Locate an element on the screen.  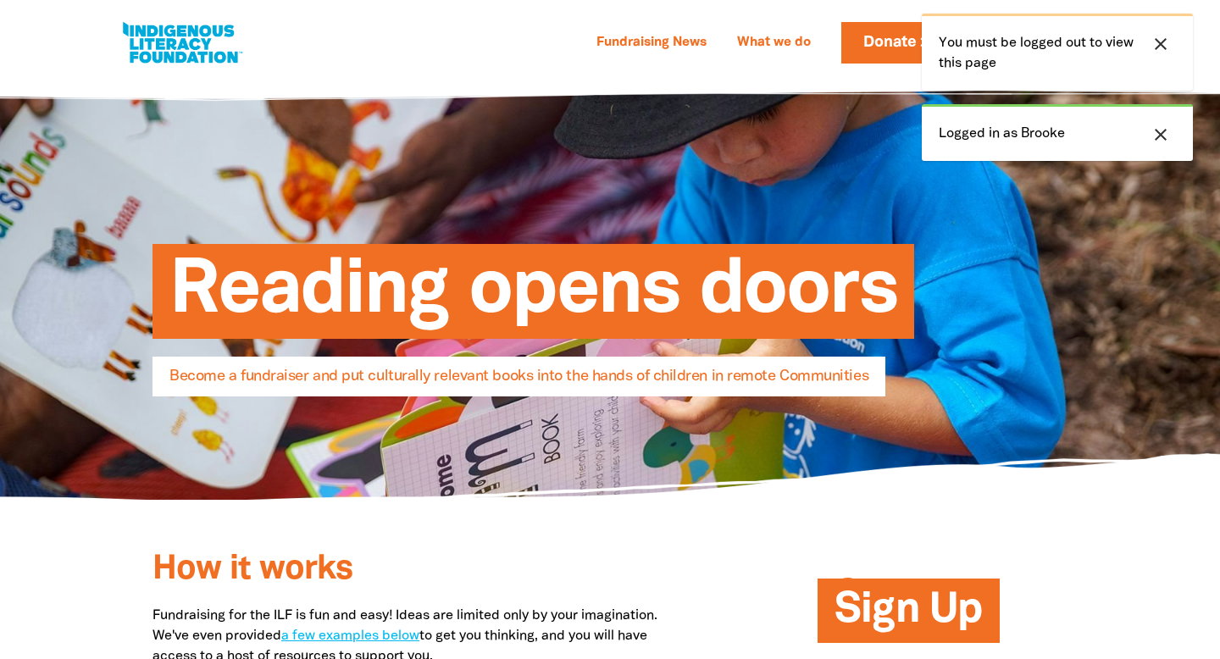
div: Logged in as Brooke is located at coordinates (1058, 132).